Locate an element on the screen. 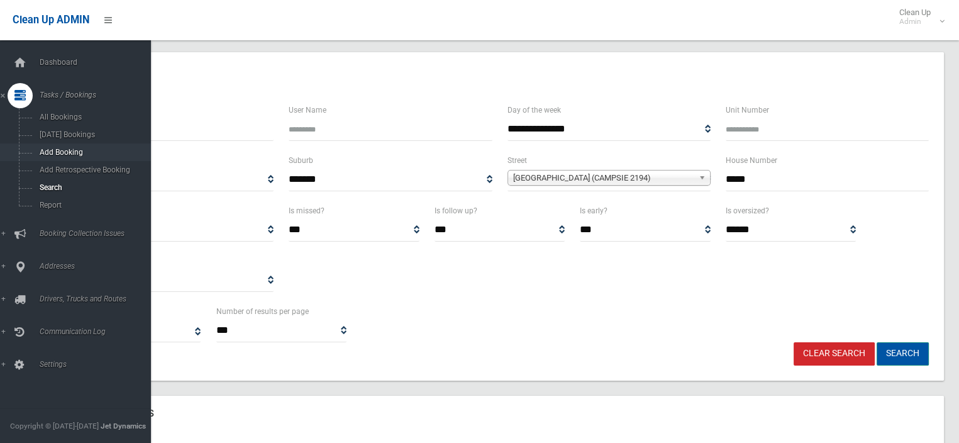 The image size is (959, 443). span: Report is located at coordinates (92, 205).